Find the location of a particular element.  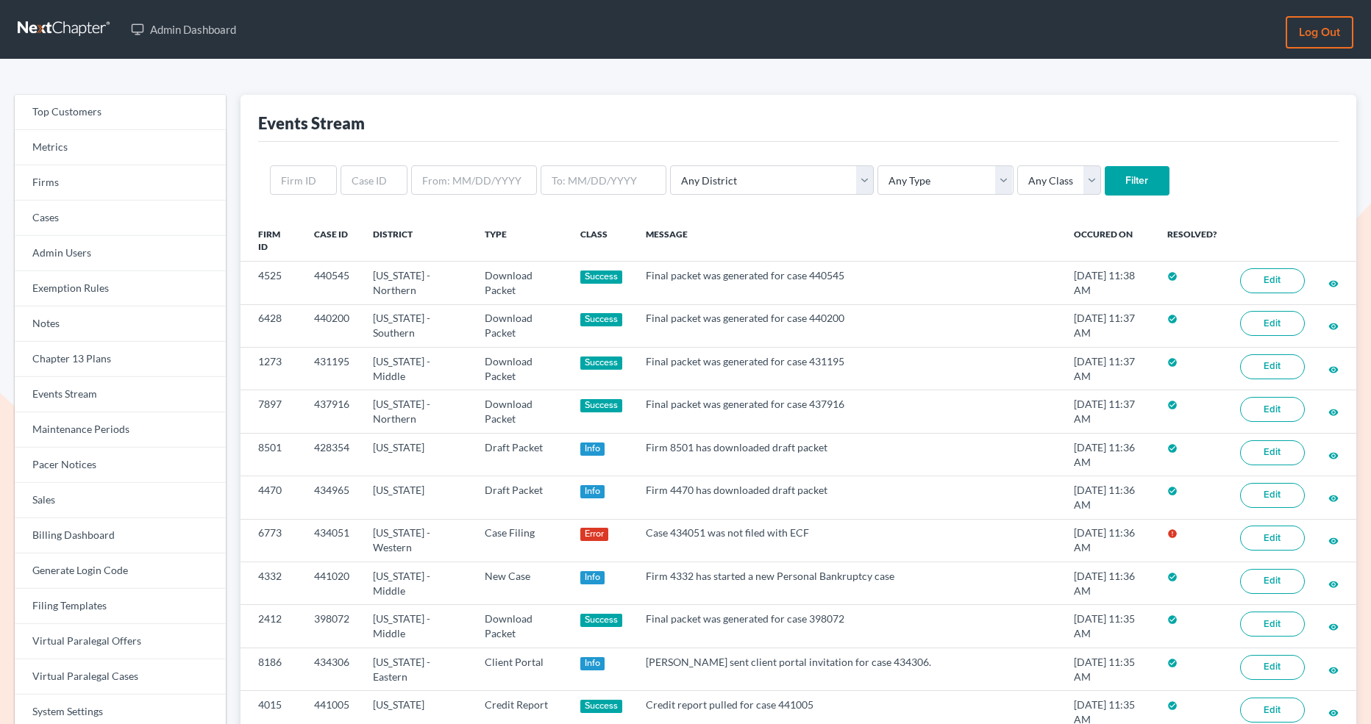

td: 398072 is located at coordinates (332, 627).